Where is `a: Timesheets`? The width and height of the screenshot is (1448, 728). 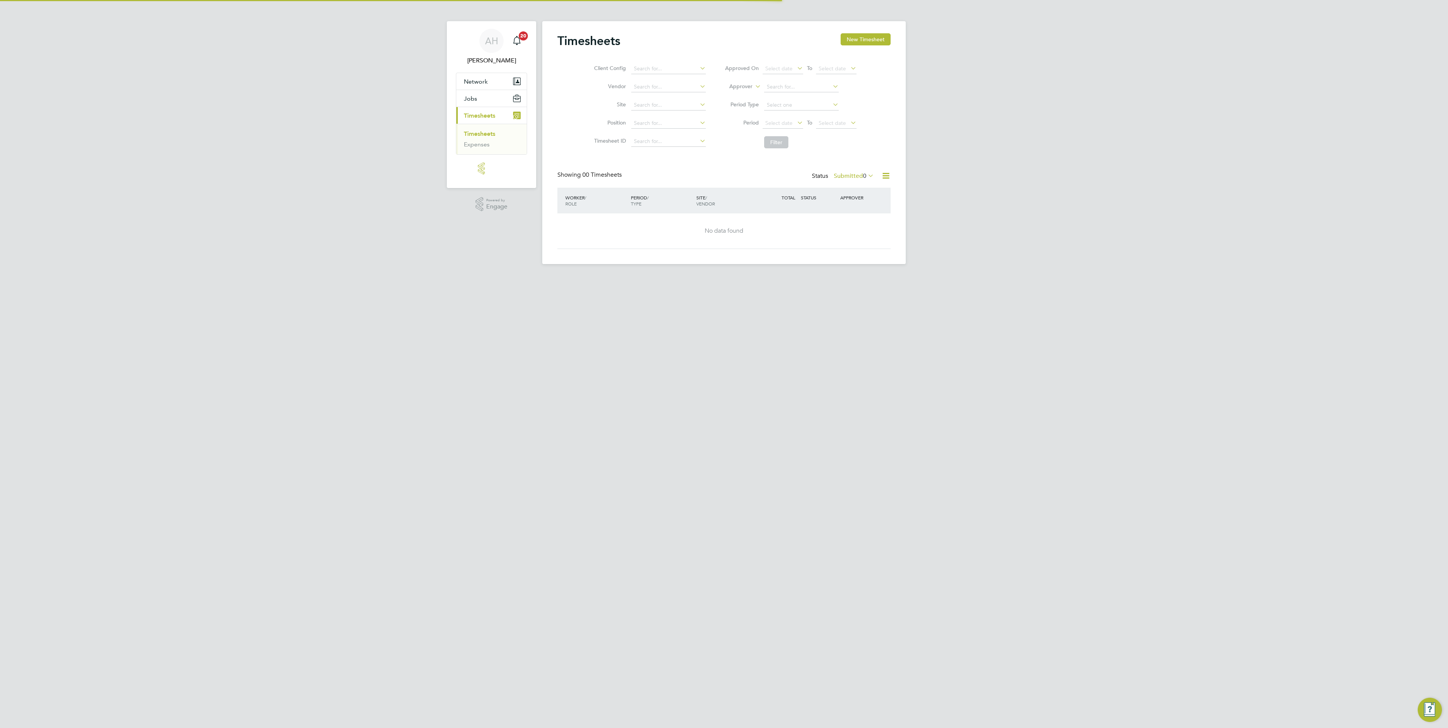
a: Timesheets is located at coordinates (479, 134).